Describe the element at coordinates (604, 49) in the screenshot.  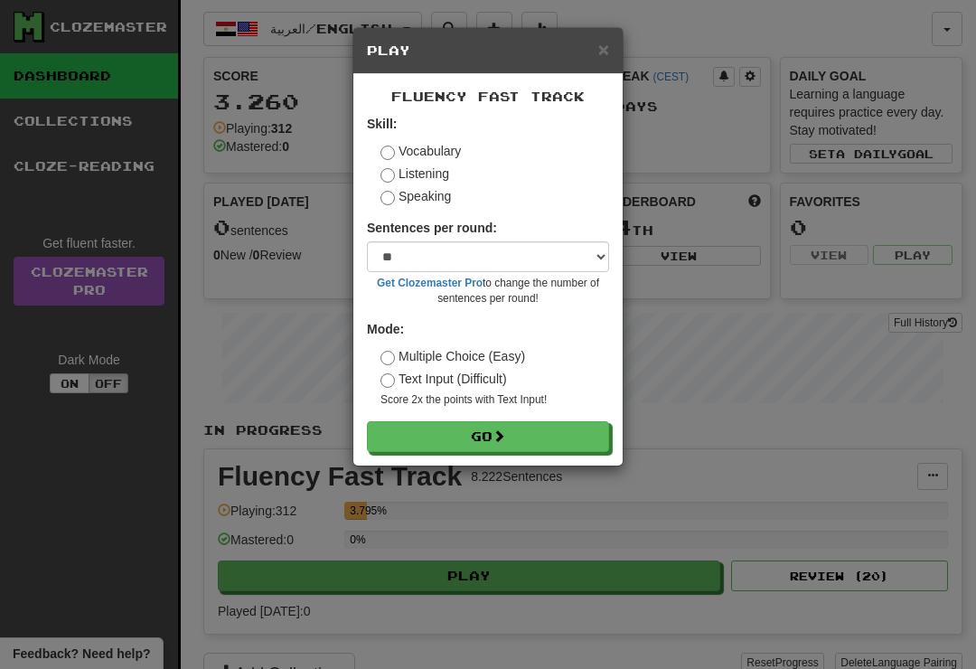
I see `button: Close` at that location.